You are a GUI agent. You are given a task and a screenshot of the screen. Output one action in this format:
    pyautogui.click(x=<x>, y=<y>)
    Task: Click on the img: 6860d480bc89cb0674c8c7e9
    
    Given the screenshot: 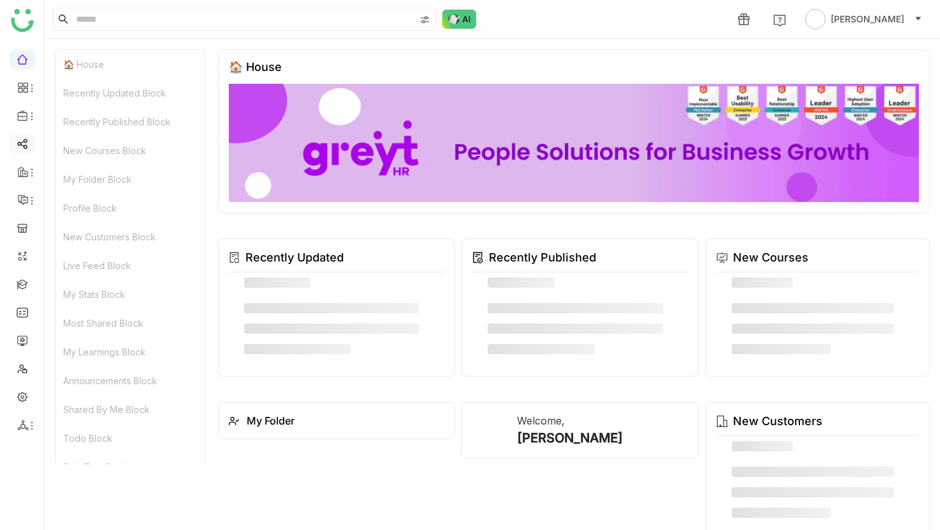 What is the action you would take?
    pyautogui.click(x=489, y=430)
    